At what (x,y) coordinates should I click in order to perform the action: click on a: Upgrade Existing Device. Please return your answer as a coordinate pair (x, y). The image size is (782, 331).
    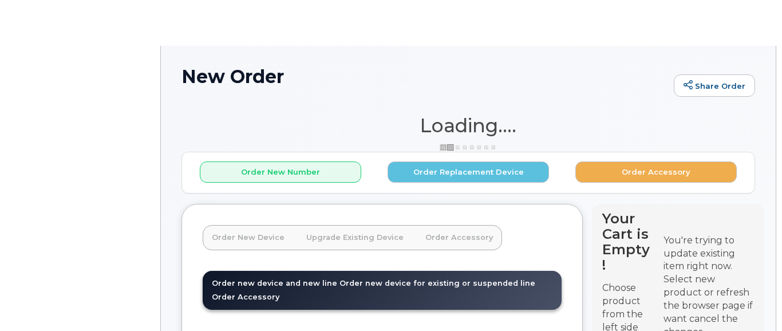
    Looking at the image, I should click on (355, 238).